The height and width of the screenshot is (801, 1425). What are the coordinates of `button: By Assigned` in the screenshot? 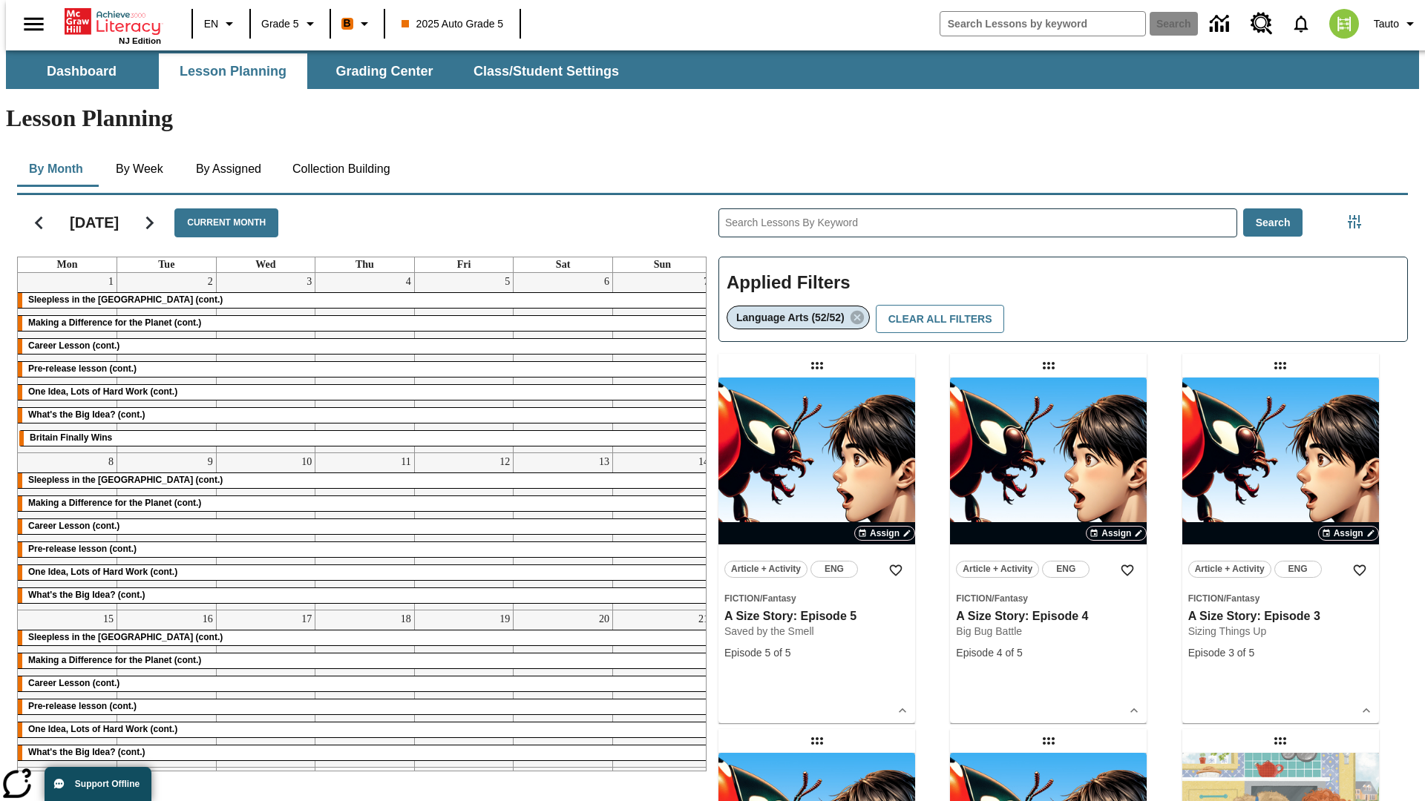 It's located at (229, 169).